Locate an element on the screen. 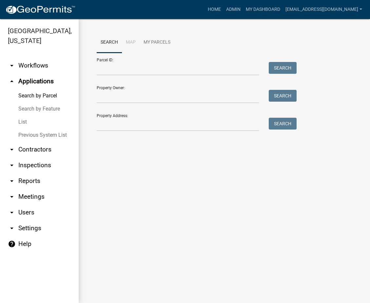 This screenshot has width=370, height=303. a: My Dashboard is located at coordinates (263, 10).